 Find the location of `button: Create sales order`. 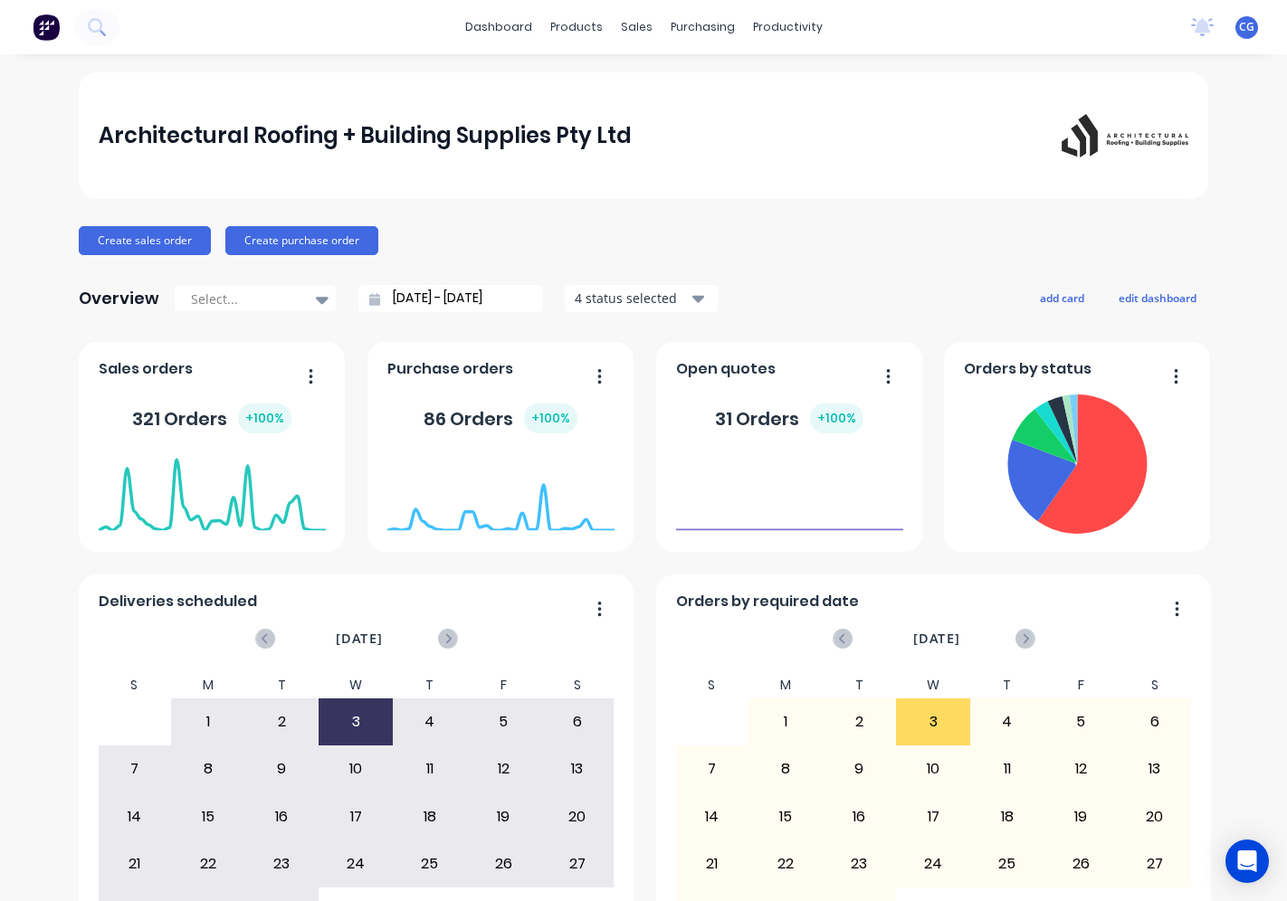

button: Create sales order is located at coordinates (145, 241).